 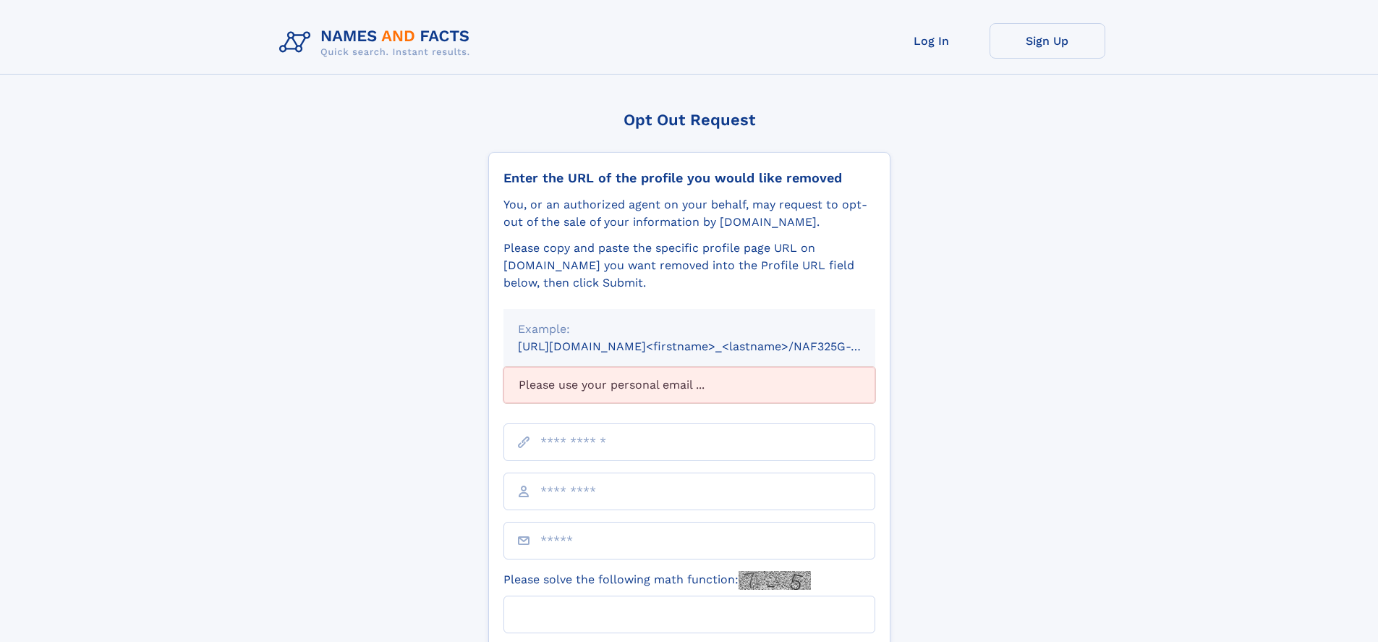 What do you see at coordinates (689, 119) in the screenshot?
I see `div: Opt Out Request` at bounding box center [689, 119].